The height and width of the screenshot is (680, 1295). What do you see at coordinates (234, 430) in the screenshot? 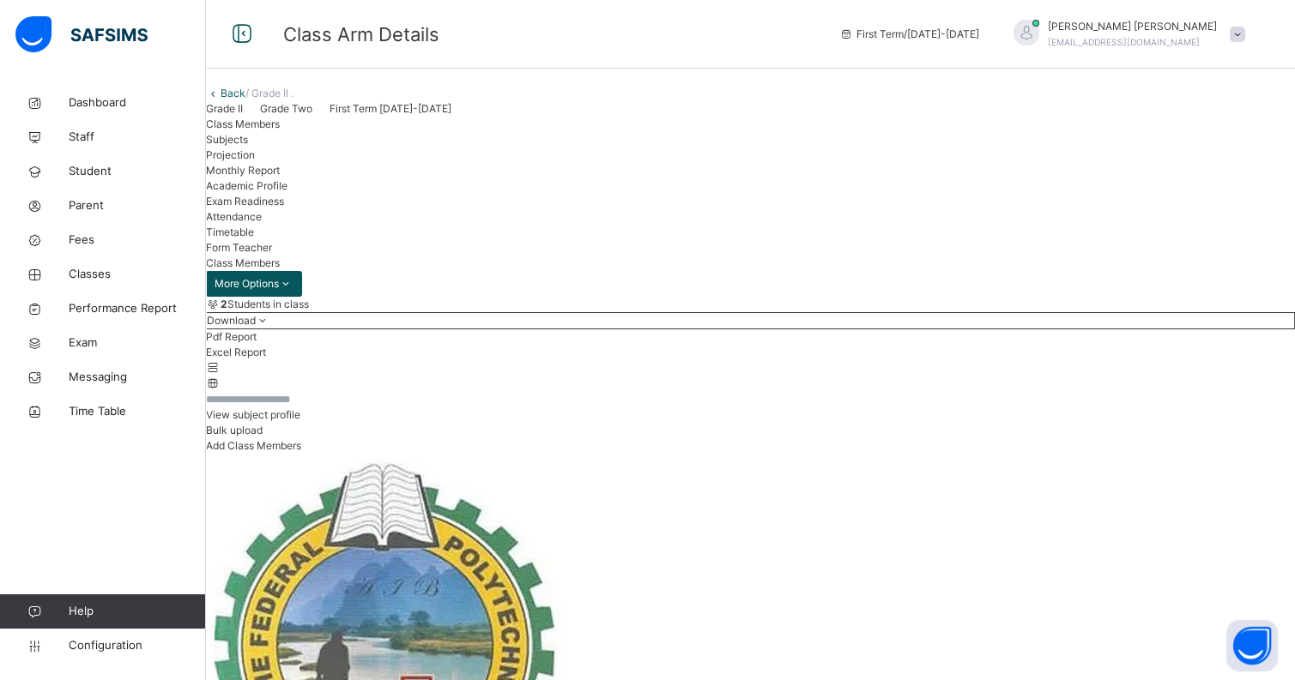
I see `span: Bulk upload` at bounding box center [234, 430].